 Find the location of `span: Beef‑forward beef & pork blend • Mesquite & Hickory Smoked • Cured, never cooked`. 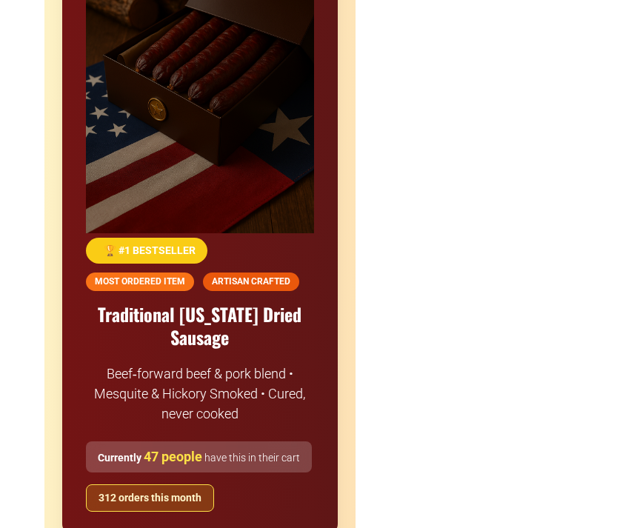

span: Beef‑forward beef & pork blend • Mesquite & Hickory Smoked • Cured, never cooked is located at coordinates (199, 393).